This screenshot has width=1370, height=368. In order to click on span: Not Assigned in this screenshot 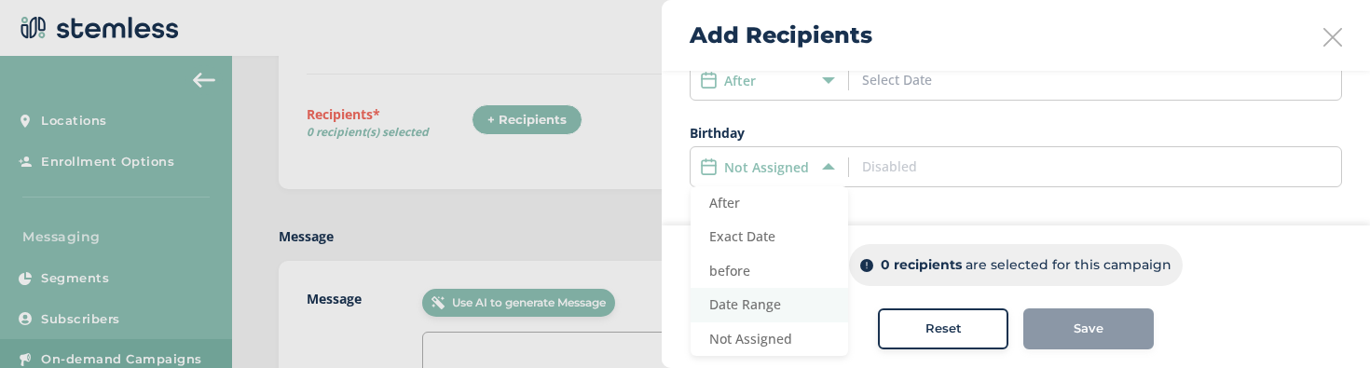, I will do `click(750, 338)`.